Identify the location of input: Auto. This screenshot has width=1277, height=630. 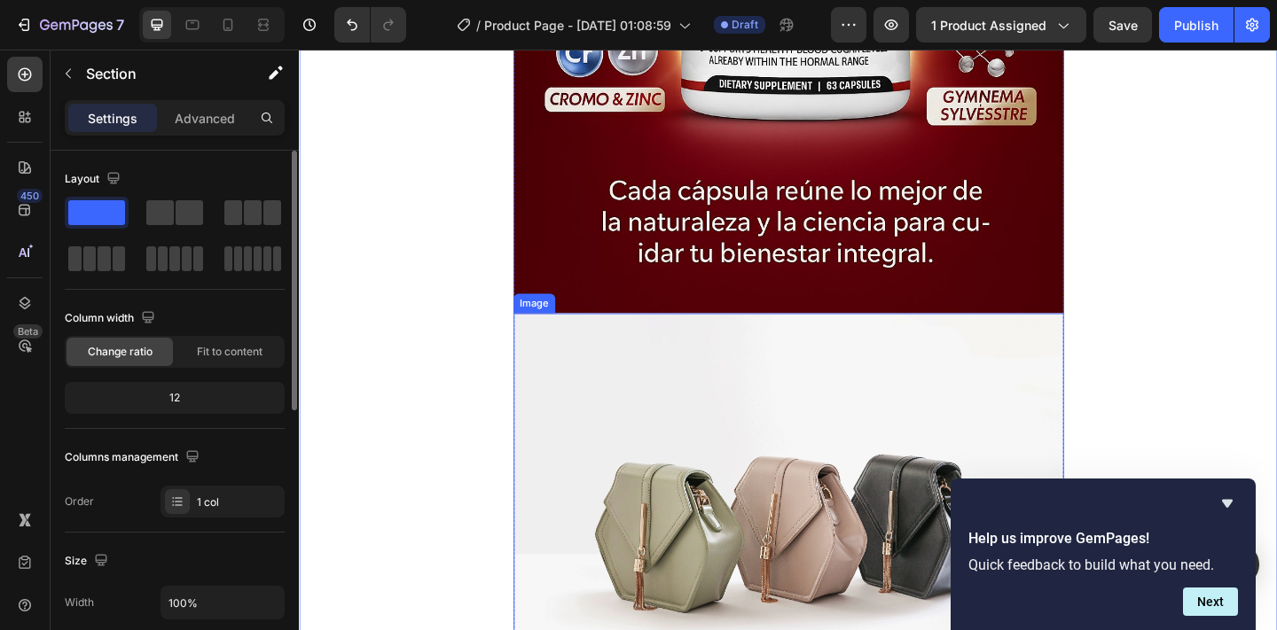
(223, 603).